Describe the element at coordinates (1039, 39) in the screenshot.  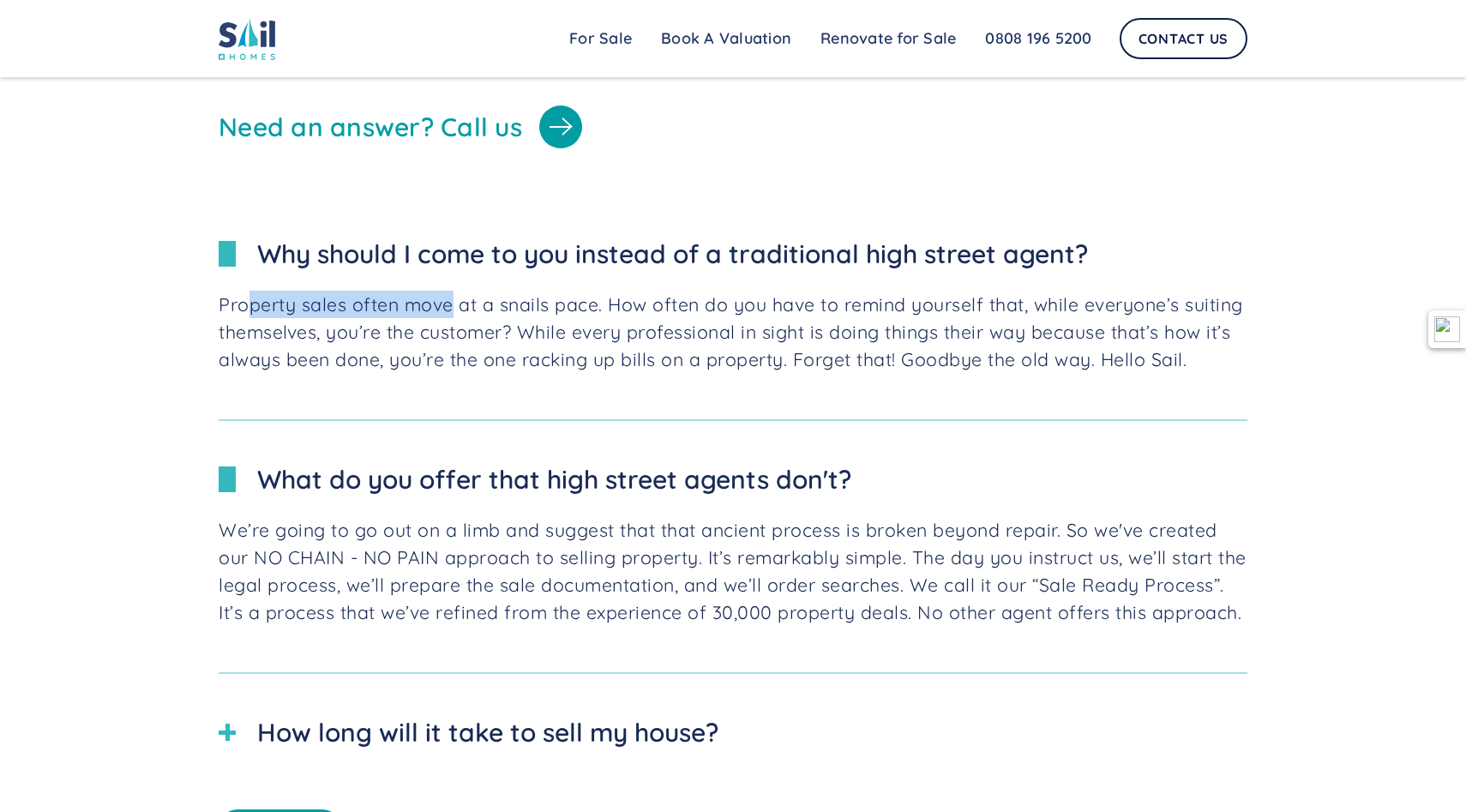
I see `a: 0808 196 5200` at that location.